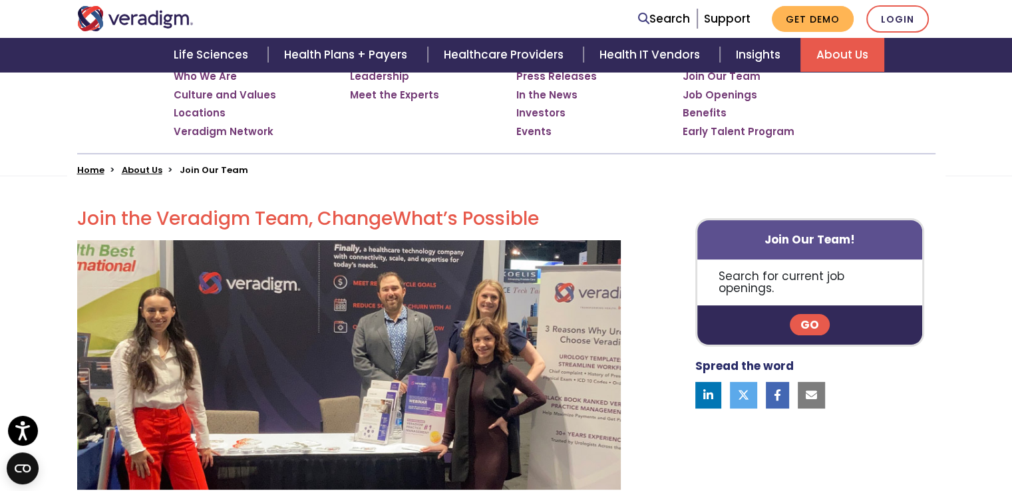 The height and width of the screenshot is (491, 1012). I want to click on a: Insights, so click(760, 55).